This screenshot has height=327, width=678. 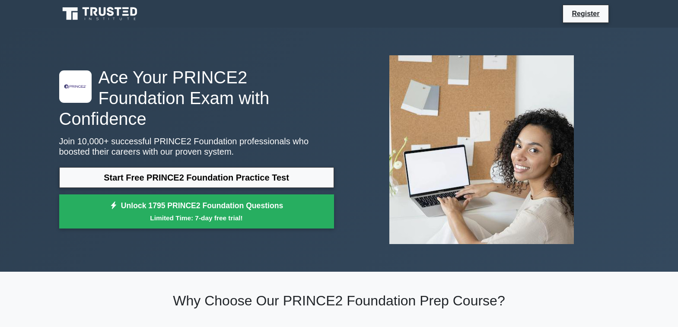 I want to click on small: Limited Time: 7-day free trial!, so click(x=197, y=218).